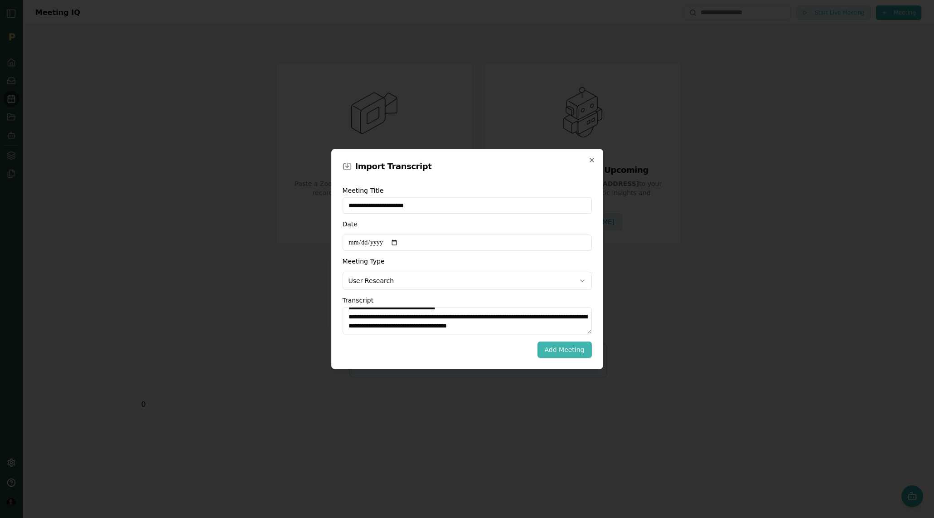 This screenshot has width=934, height=518. What do you see at coordinates (467, 190) in the screenshot?
I see `label: Meeting Title` at bounding box center [467, 190].